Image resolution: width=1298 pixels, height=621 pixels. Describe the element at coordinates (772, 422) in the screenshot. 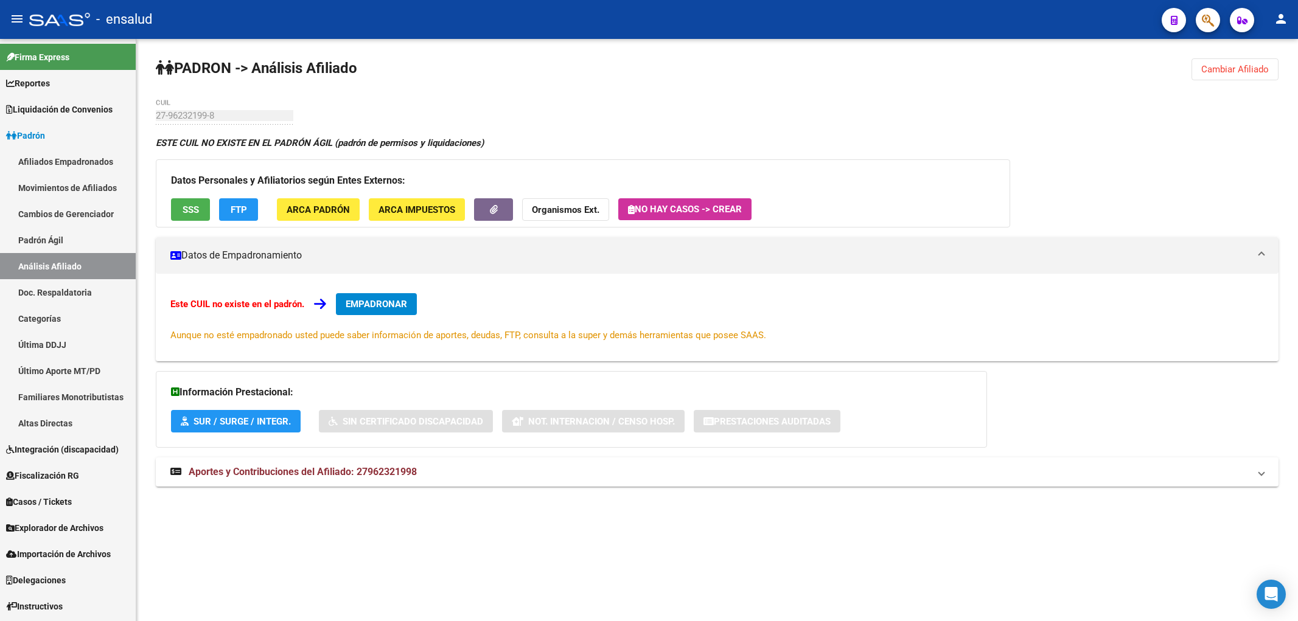

I see `span: Prestaciones Auditadas` at that location.